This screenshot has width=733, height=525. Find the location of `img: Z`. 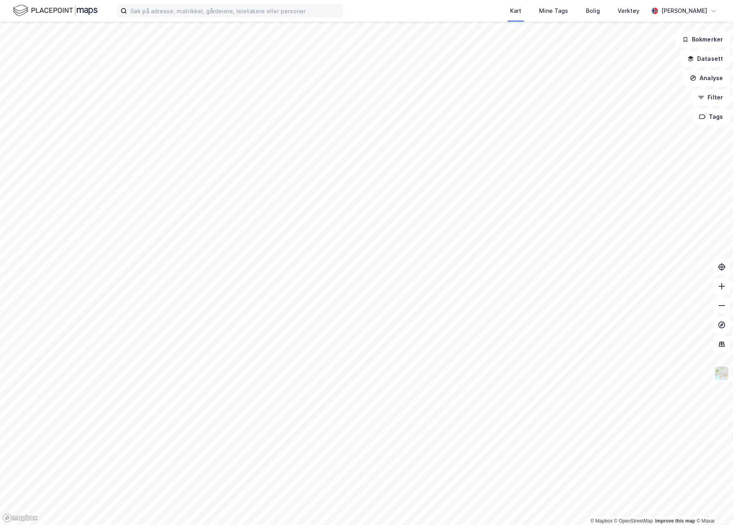

img: Z is located at coordinates (721, 374).